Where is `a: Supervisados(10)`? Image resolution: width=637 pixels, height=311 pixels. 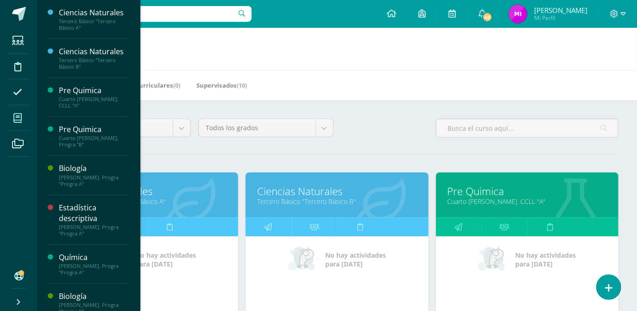
a: Supervisados(10) is located at coordinates (221, 85).